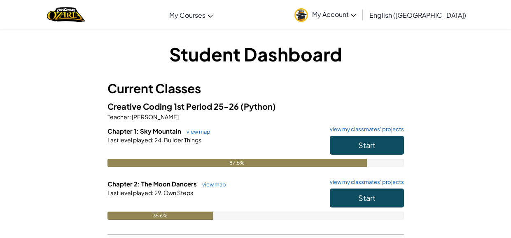  Describe the element at coordinates (191, 15) in the screenshot. I see `a: My Courses` at that location.